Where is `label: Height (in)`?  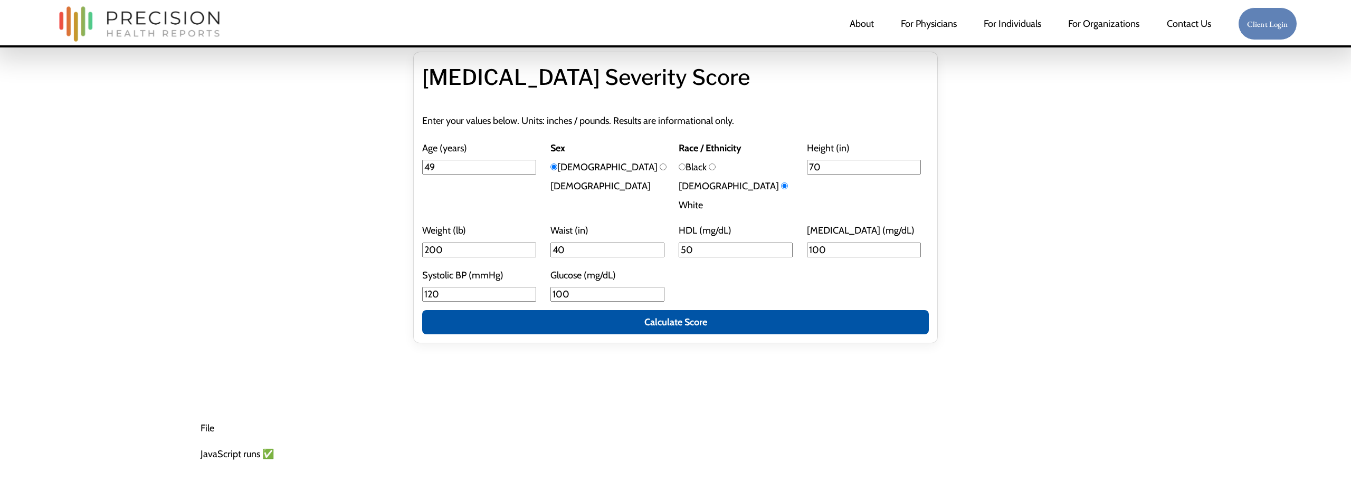
label: Height (in) is located at coordinates (868, 177).